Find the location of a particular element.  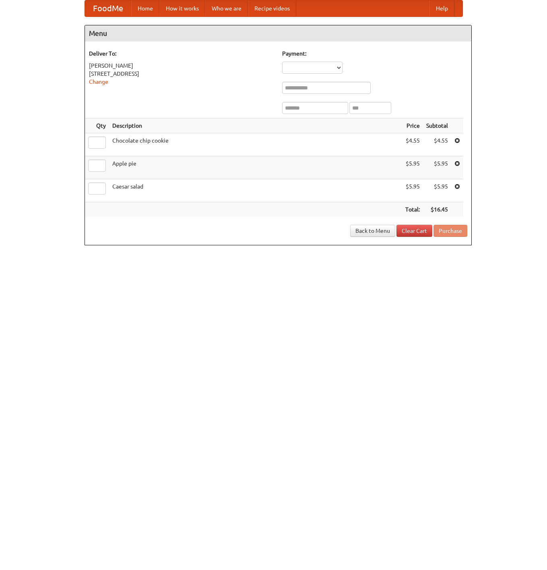

h4: Menu is located at coordinates (278, 33).